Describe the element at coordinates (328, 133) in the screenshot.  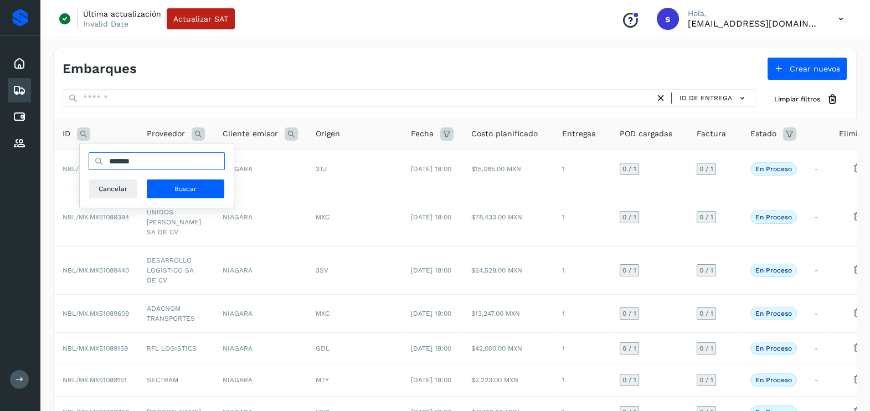
I see `span: Origen` at that location.